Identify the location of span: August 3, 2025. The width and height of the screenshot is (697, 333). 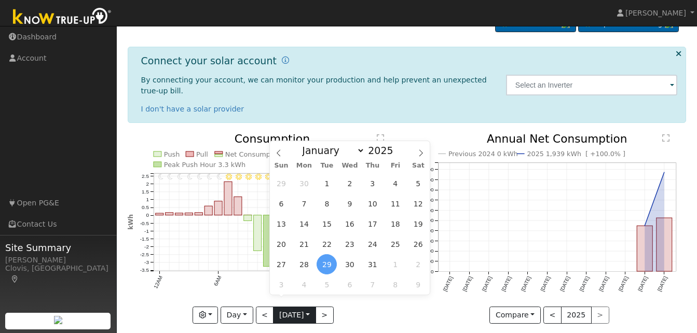
(281, 284).